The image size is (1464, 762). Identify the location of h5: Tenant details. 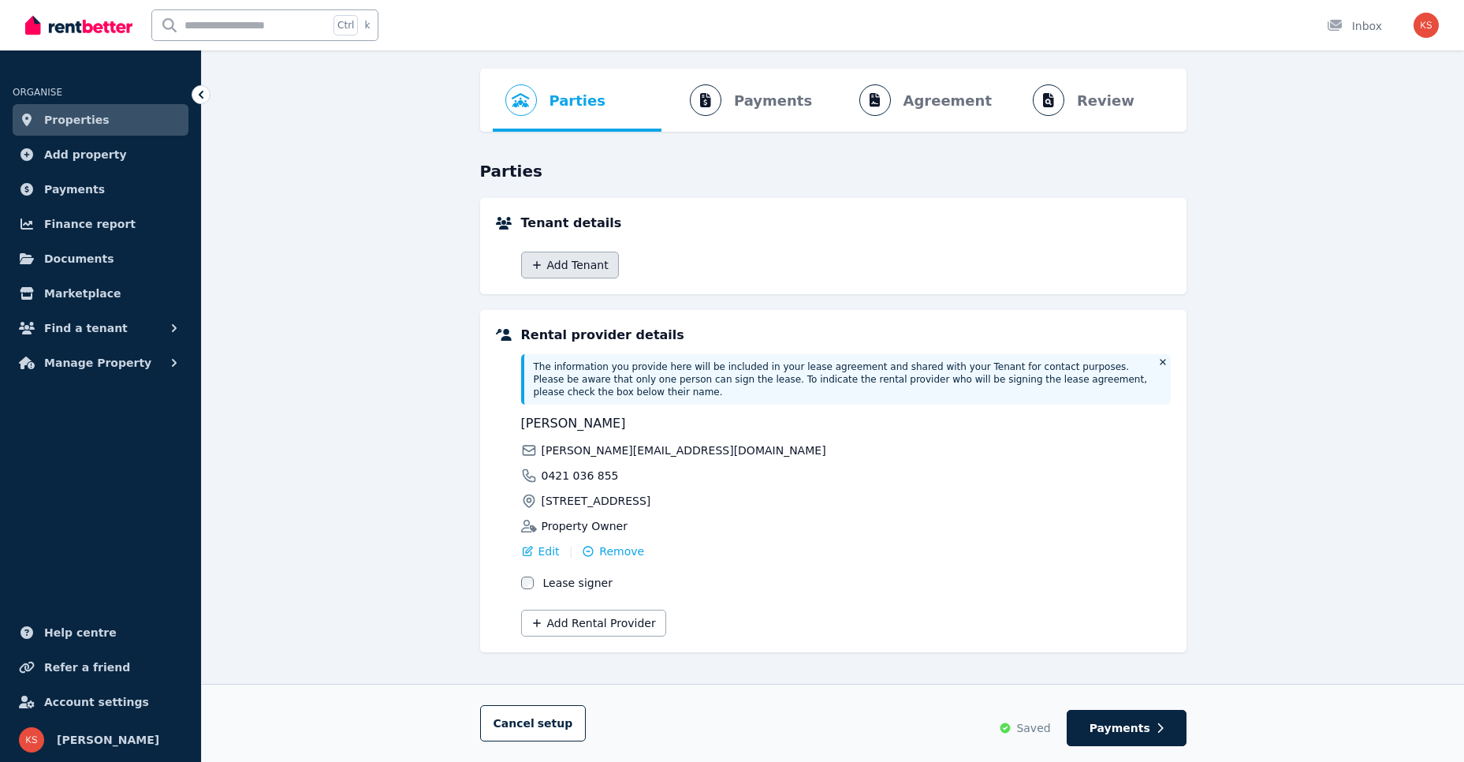
(846, 223).